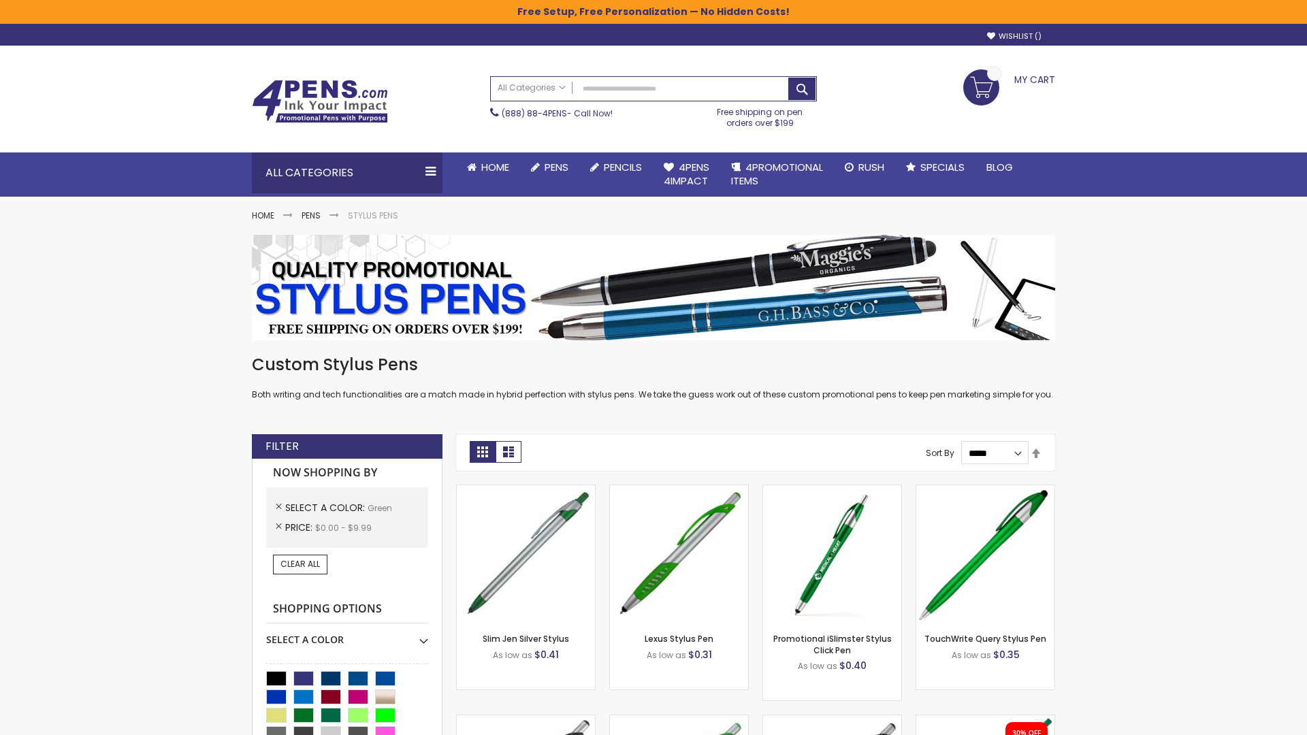 The width and height of the screenshot is (1307, 735). I want to click on span: $0.00 - $9.99, so click(343, 528).